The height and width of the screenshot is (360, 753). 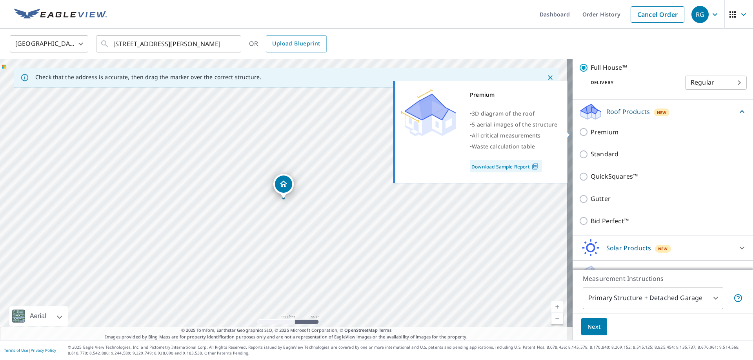 I want to click on div: Primary Structure + Detached Garage, so click(x=653, y=298).